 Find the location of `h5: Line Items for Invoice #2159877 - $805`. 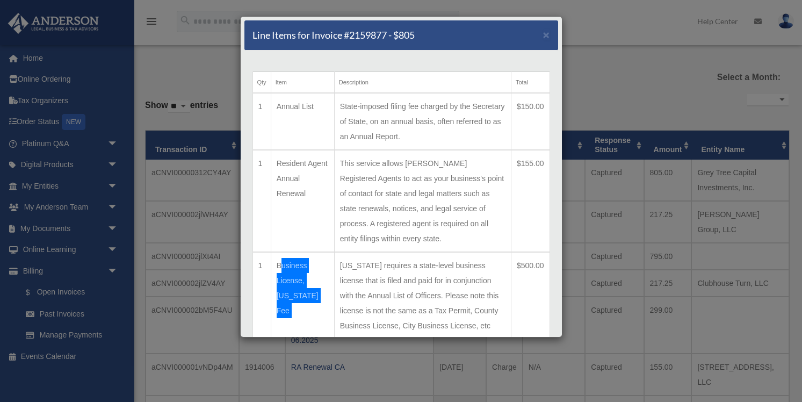

h5: Line Items for Invoice #2159877 - $805 is located at coordinates (334, 35).